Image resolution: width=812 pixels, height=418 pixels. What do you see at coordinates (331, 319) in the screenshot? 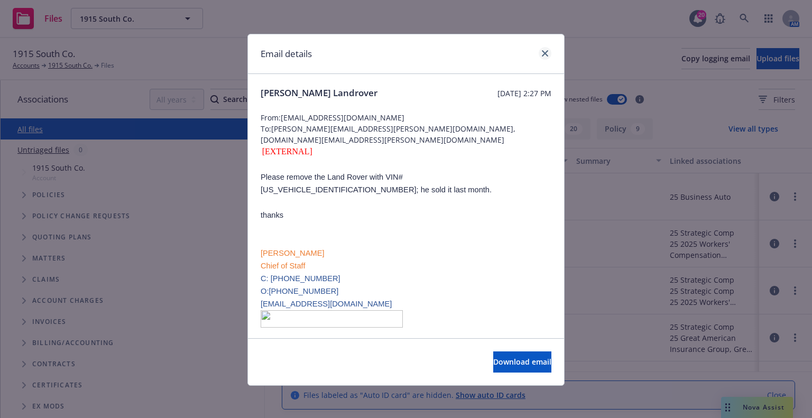
I see `img: image001.png@01DC2880.63F5CB90` at bounding box center [331, 319].